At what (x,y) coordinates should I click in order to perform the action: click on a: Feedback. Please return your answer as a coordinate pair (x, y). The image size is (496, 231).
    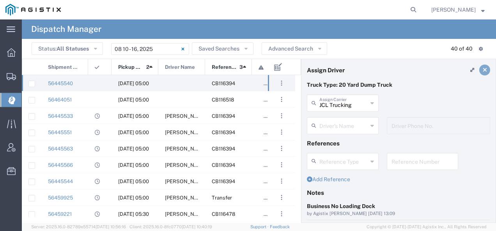
    Looking at the image, I should click on (279, 227).